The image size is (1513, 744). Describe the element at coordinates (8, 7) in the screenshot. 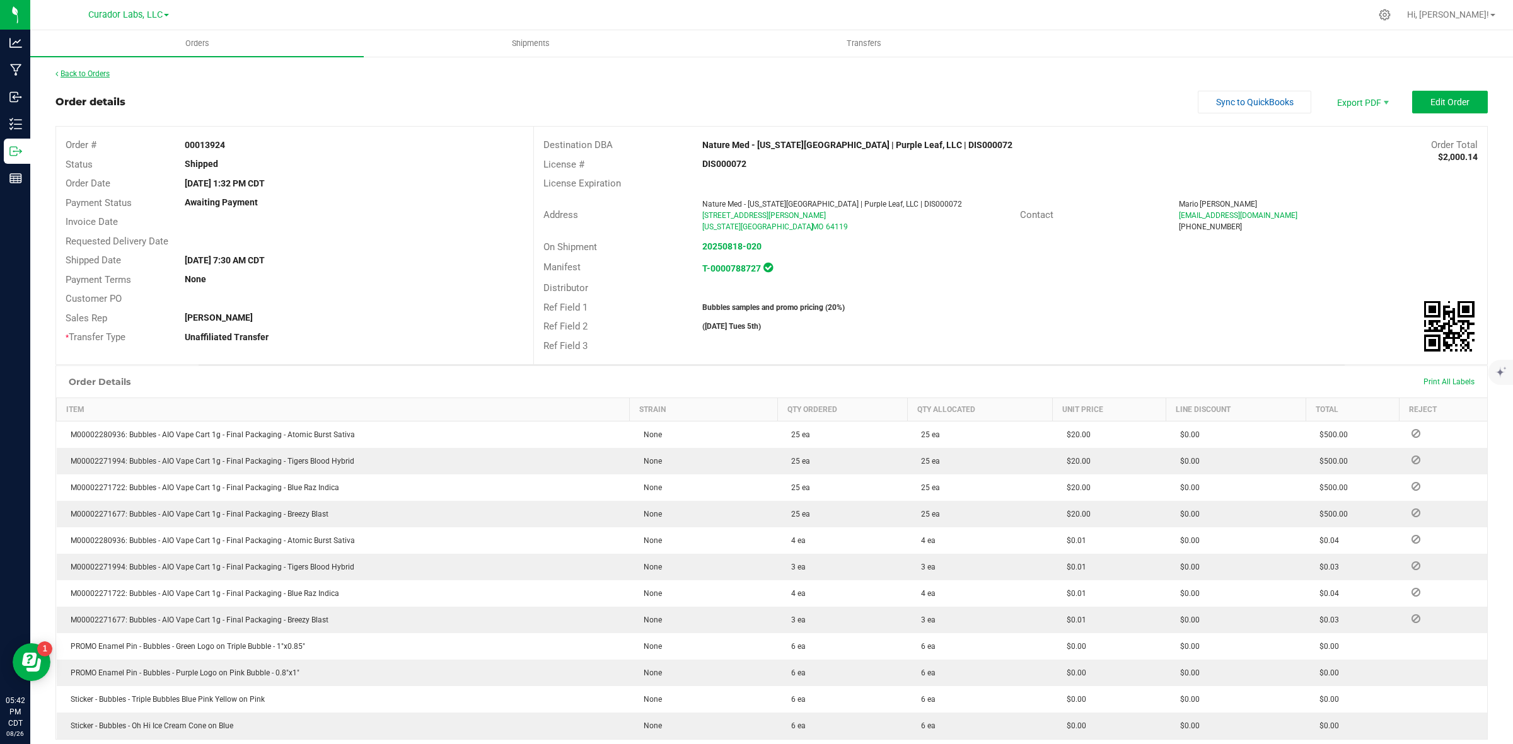

I see `span: 1` at that location.